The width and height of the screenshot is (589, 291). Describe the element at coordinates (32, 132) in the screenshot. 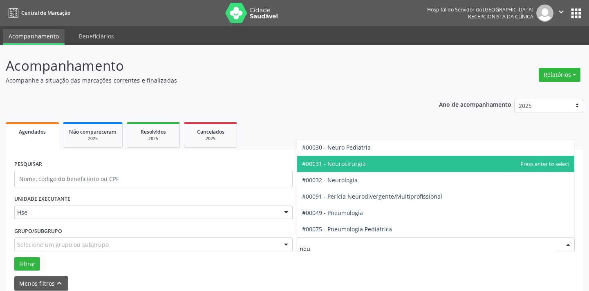

I see `span: Agendados` at that location.